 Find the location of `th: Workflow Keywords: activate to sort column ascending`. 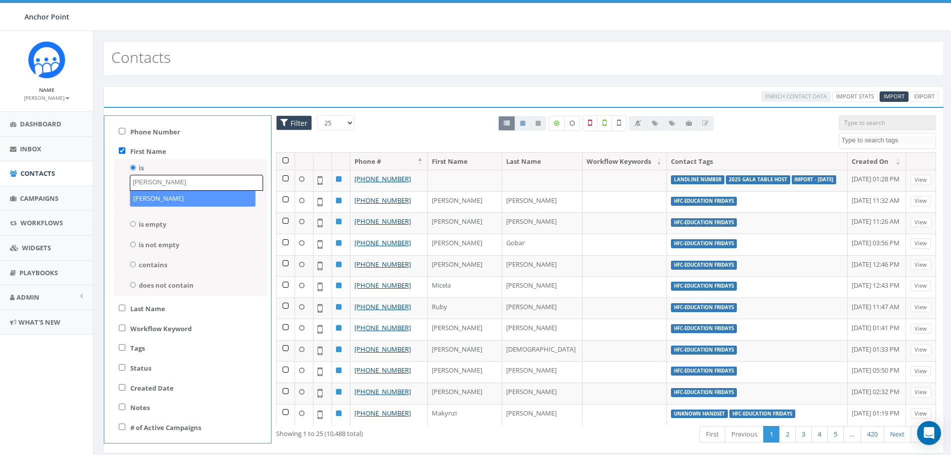

th: Workflow Keywords: activate to sort column ascending is located at coordinates (625, 161).